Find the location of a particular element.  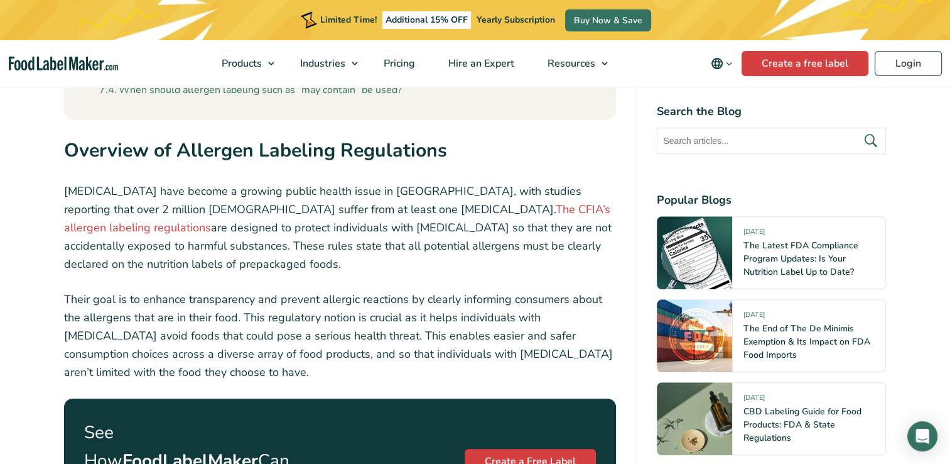

a: Login is located at coordinates (908, 63).